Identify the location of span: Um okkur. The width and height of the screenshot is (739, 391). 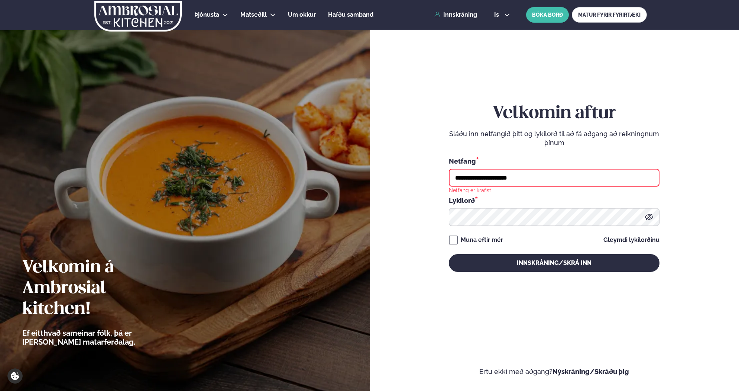
(301, 14).